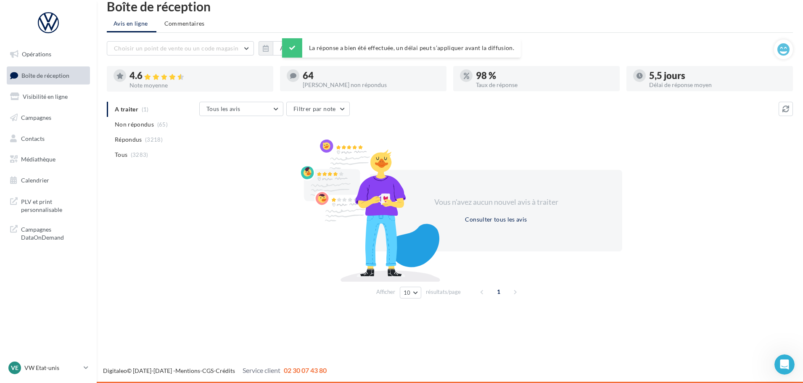  I want to click on span: 1, so click(499, 292).